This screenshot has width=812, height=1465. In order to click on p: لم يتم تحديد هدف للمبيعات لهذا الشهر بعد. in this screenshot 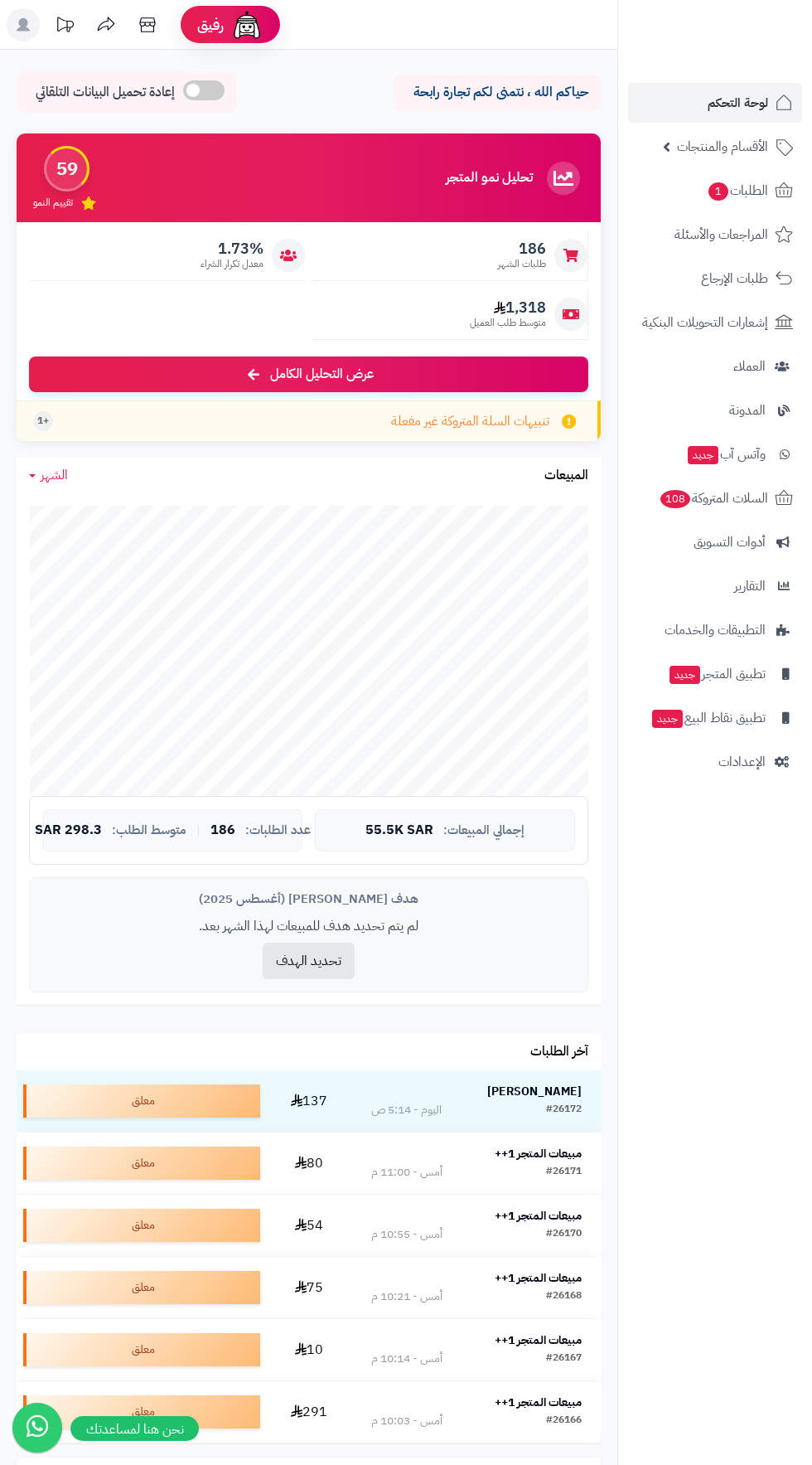, I will do `click(308, 926)`.